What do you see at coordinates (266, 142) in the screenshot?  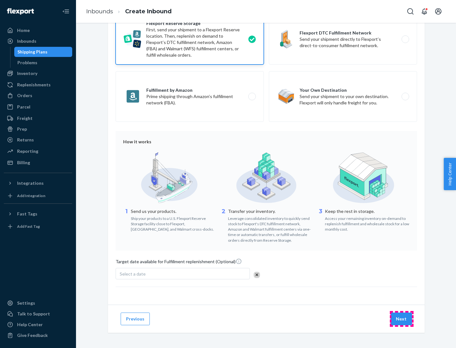 I see `div: How it works` at bounding box center [266, 142].